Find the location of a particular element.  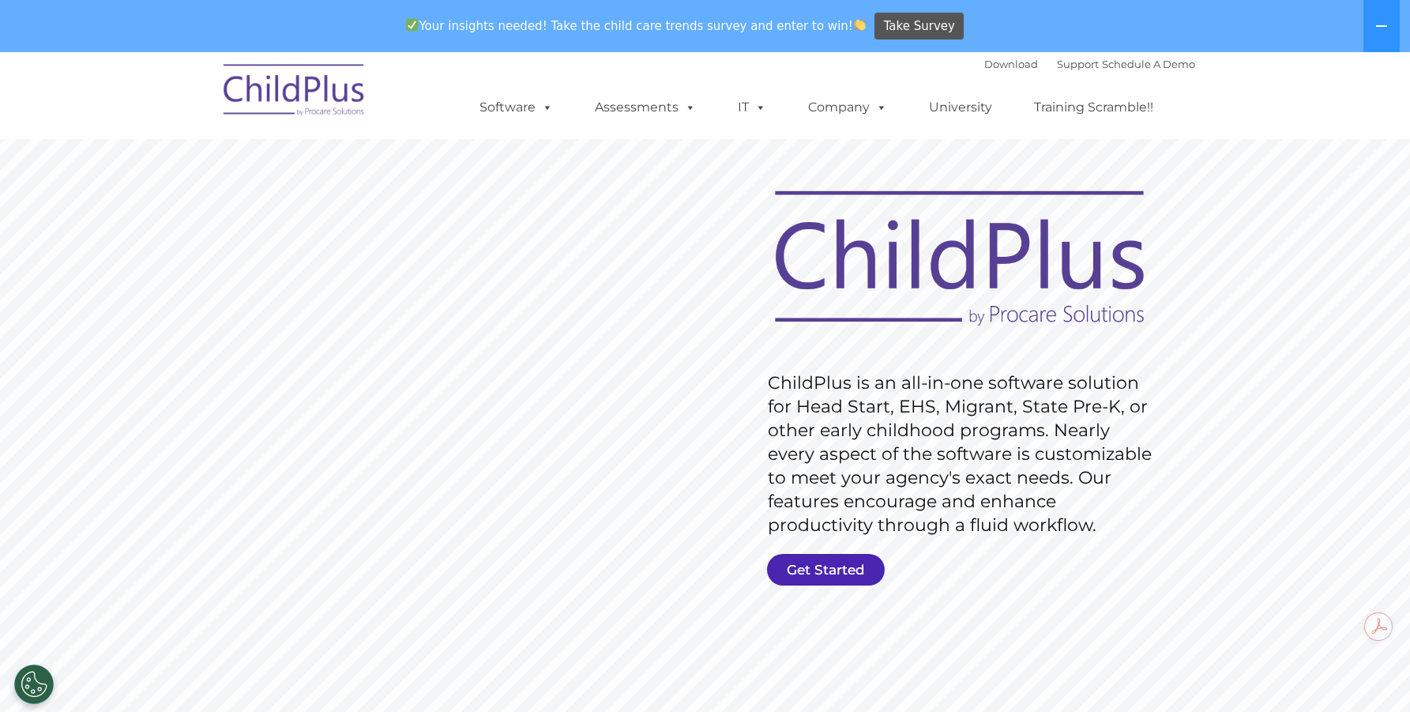

span: Take Survey is located at coordinates (920, 26).